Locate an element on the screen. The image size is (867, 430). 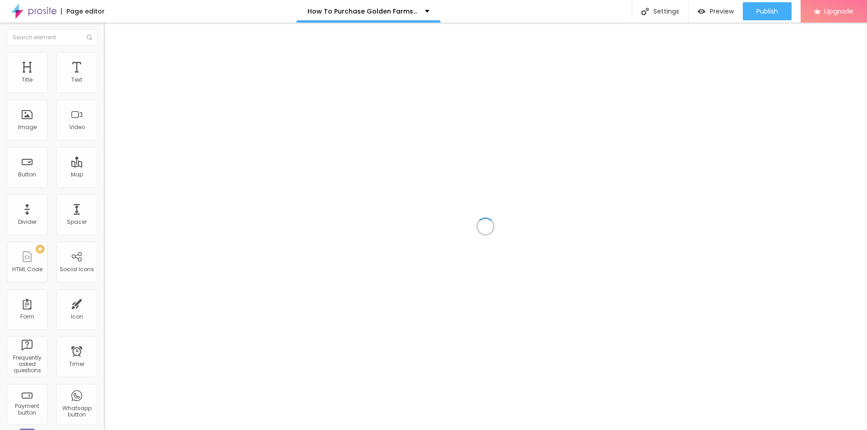
div: Video is located at coordinates (77, 127).